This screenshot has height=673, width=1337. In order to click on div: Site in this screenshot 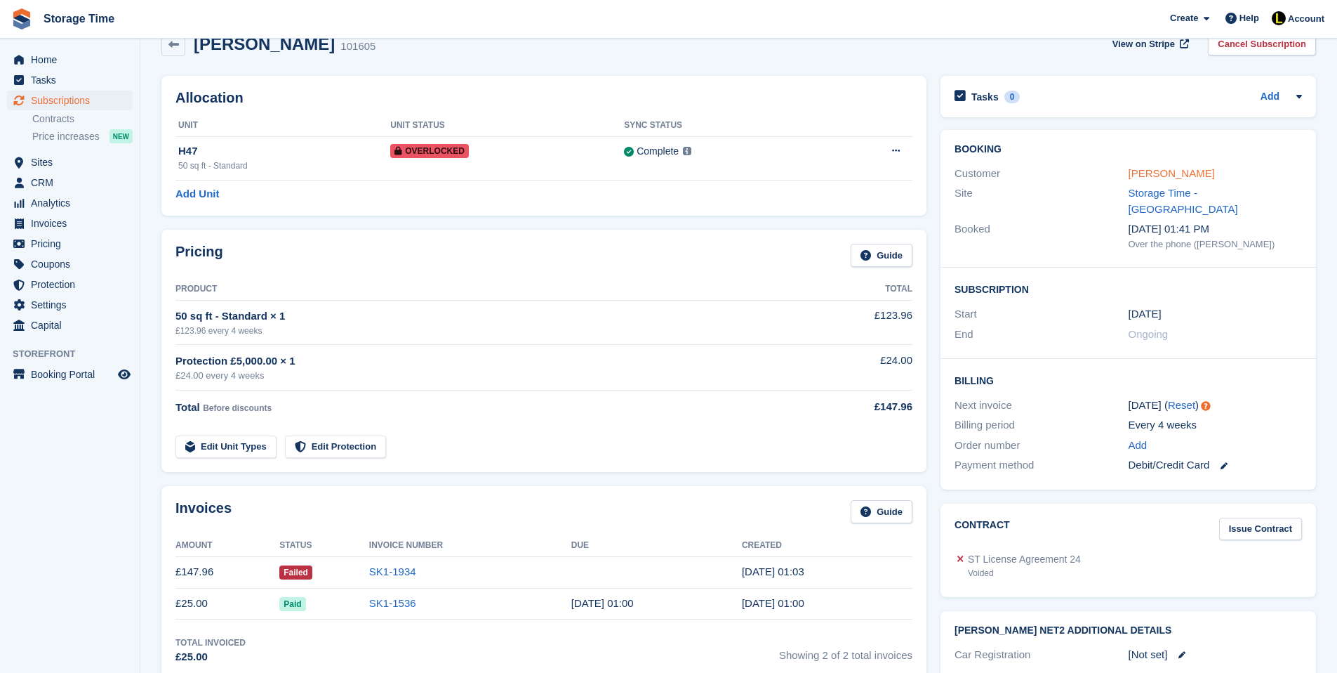, I will do `click(1041, 201)`.